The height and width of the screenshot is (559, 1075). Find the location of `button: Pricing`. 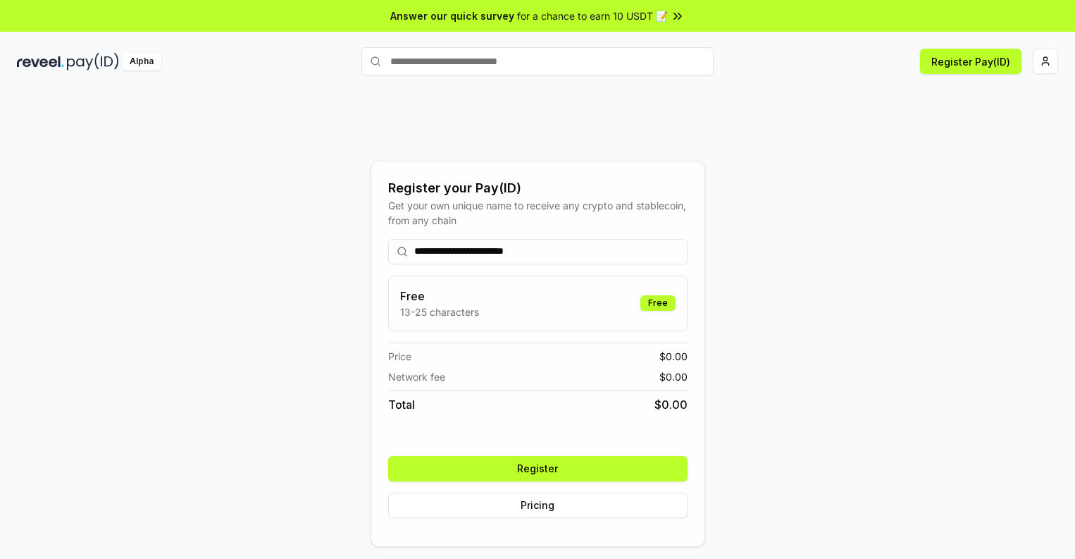

button: Pricing is located at coordinates (538, 505).